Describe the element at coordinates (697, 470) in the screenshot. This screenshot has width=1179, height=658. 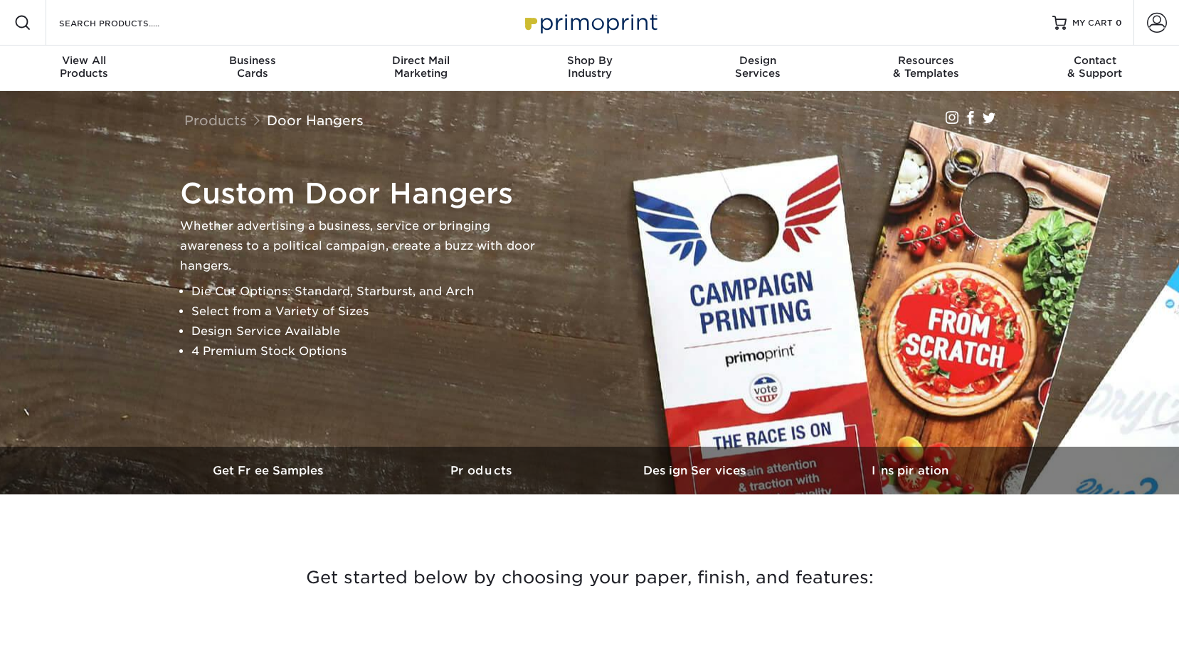
I see `h3: Design Services` at that location.